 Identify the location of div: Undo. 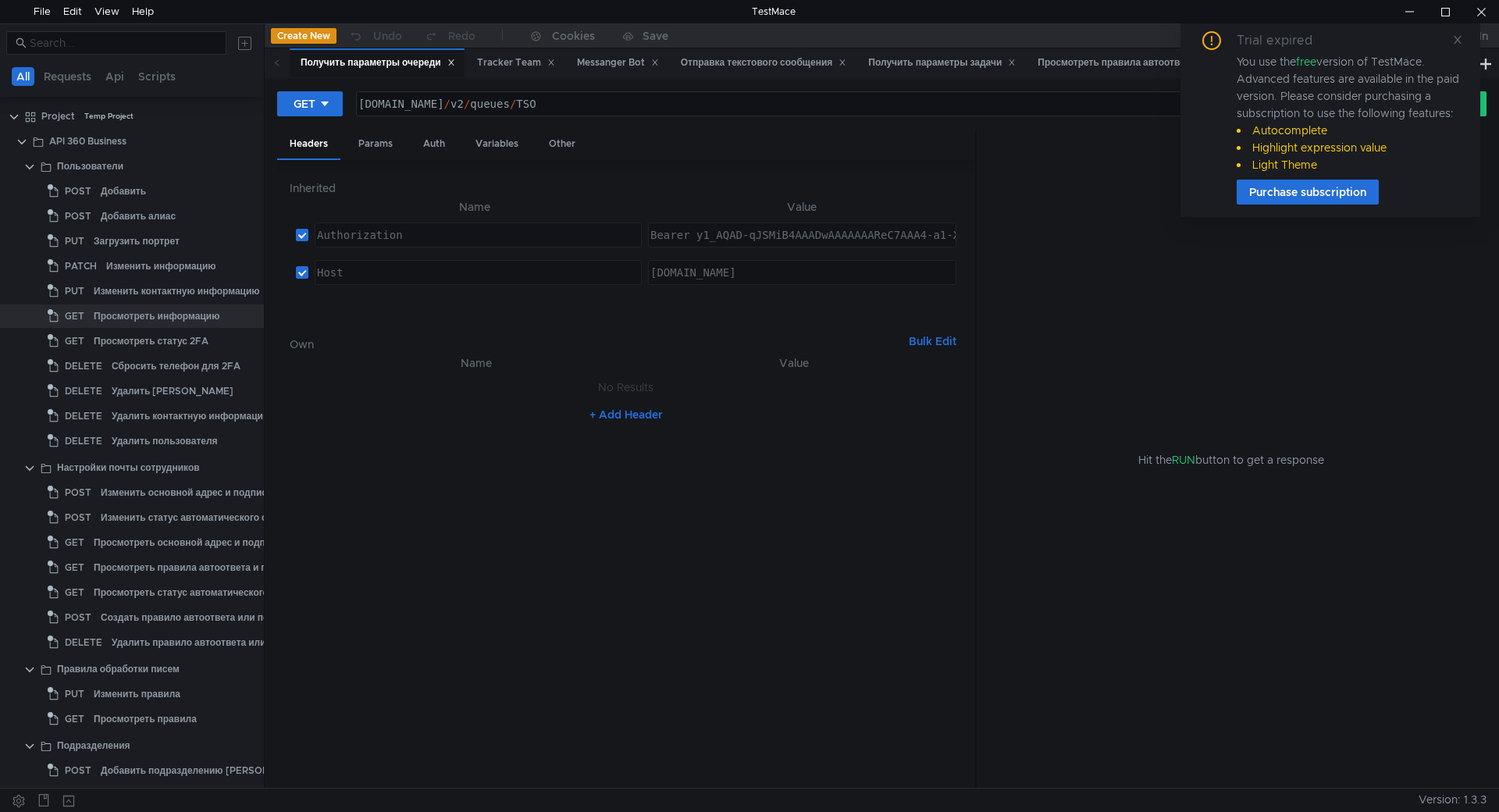
(387, 36).